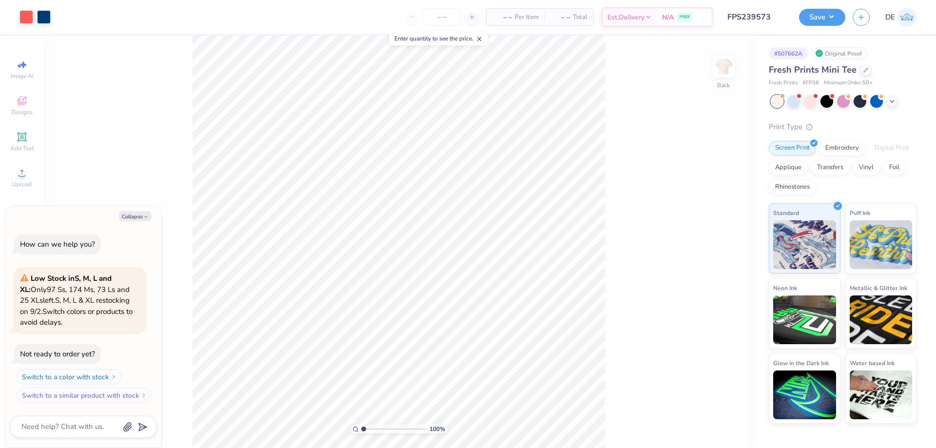 The image size is (936, 448). Describe the element at coordinates (724, 85) in the screenshot. I see `div: Back` at that location.